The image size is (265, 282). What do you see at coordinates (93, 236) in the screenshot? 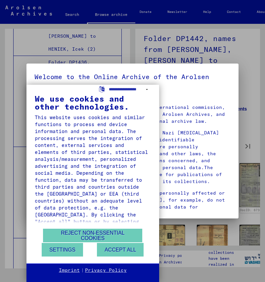
I see `button: Reject non-essential cookies` at bounding box center [93, 236].